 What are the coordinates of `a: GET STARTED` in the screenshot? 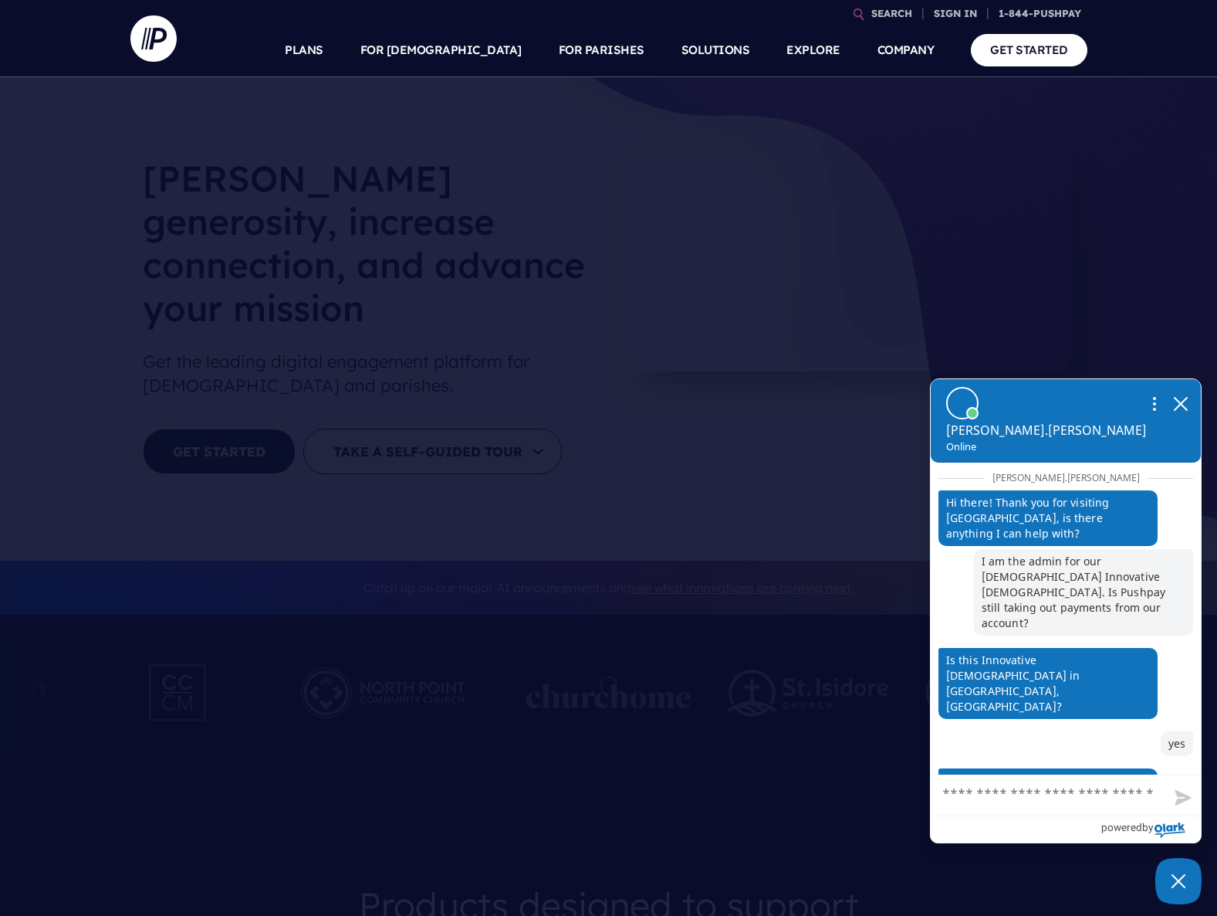 It's located at (1029, 49).